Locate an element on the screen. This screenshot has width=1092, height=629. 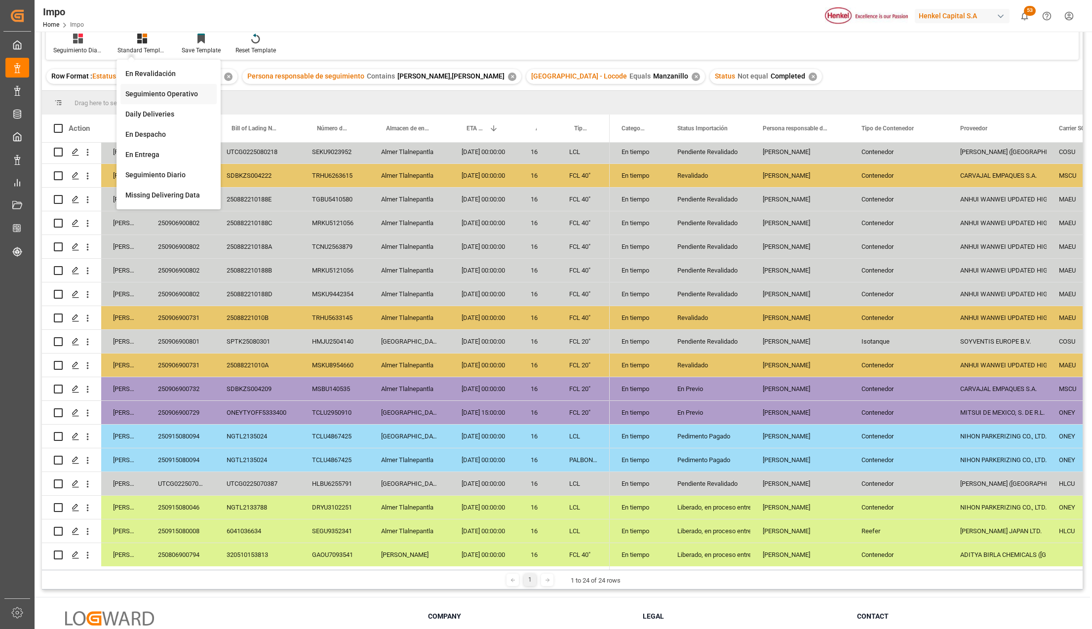
div: Action is located at coordinates (79, 128).